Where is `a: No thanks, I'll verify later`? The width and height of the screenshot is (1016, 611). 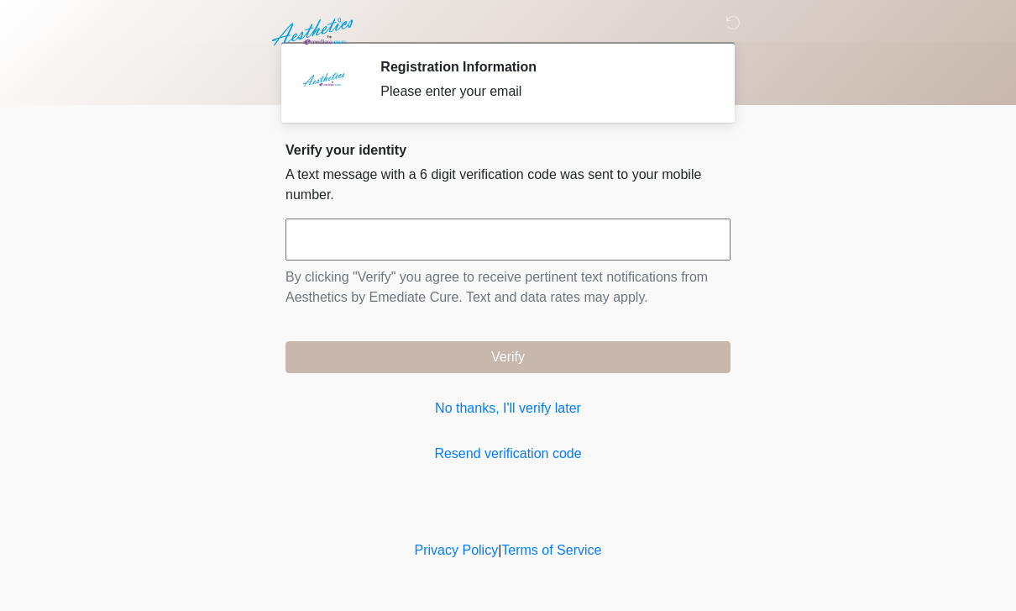
a: No thanks, I'll verify later is located at coordinates (508, 408).